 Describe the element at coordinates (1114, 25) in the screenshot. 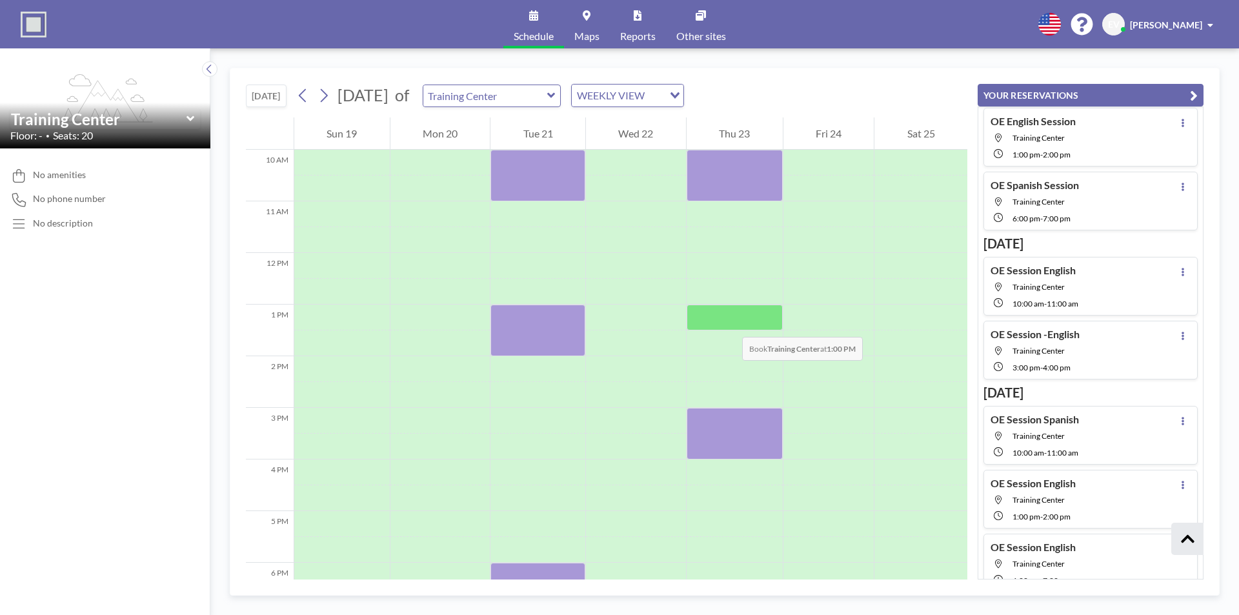

I see `span: EV` at that location.